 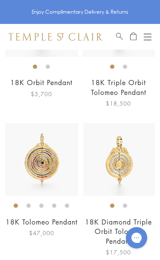 I want to click on span: $3,700, so click(x=41, y=93).